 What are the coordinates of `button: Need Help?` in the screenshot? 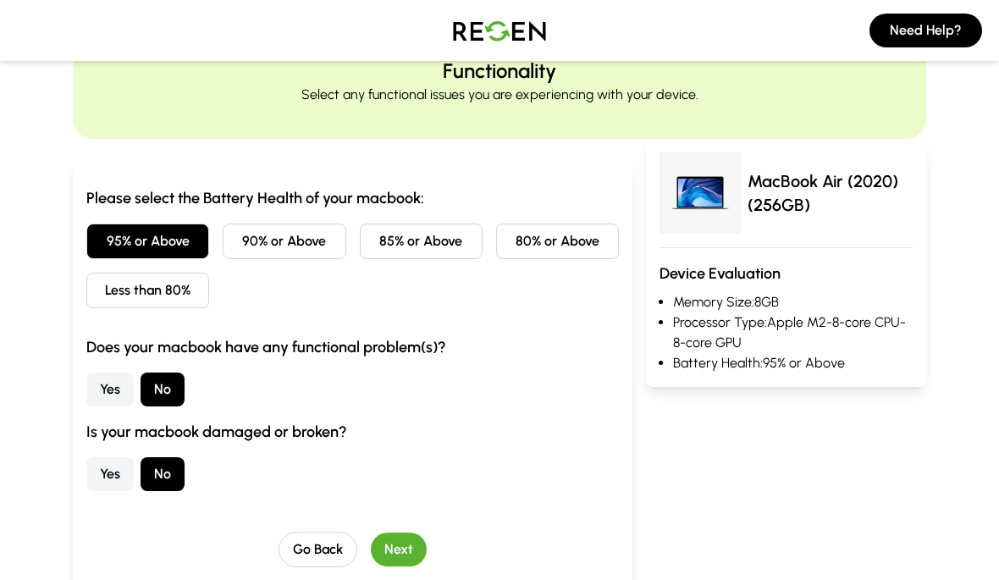 It's located at (925, 30).